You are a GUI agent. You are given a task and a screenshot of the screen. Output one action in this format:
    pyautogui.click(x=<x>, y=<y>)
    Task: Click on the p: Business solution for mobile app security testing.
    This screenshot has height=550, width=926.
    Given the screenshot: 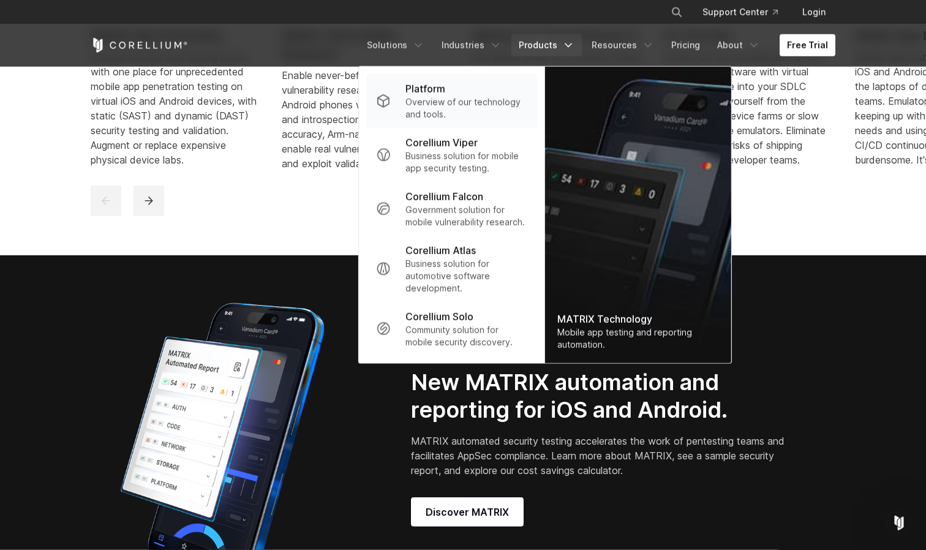 What is the action you would take?
    pyautogui.click(x=466, y=162)
    